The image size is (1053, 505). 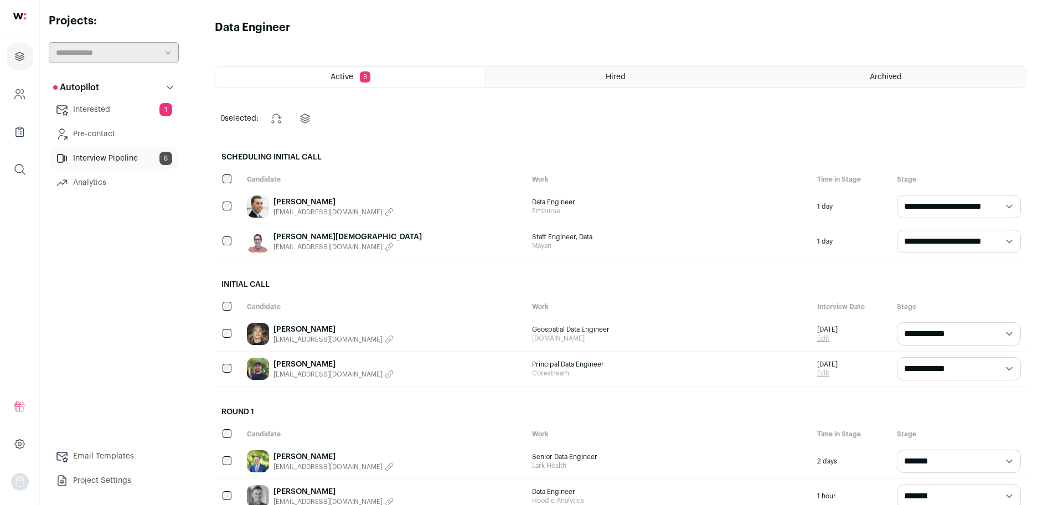 I want to click on span: Hired, so click(x=616, y=77).